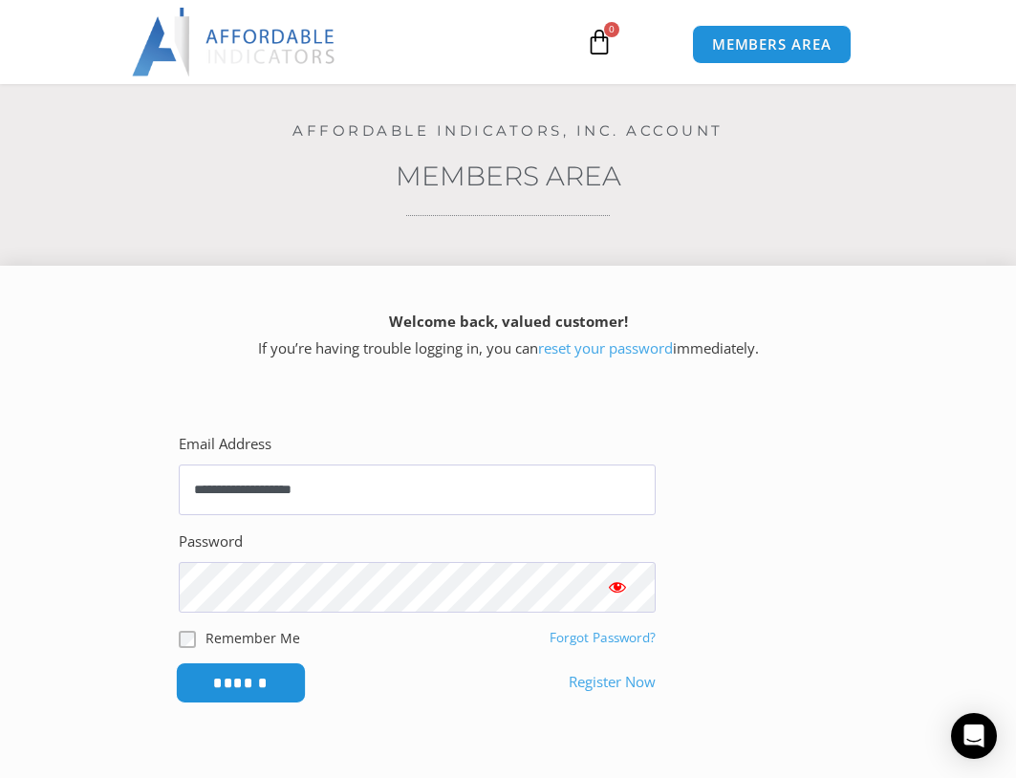 The width and height of the screenshot is (1016, 778). I want to click on label: Password, so click(210, 542).